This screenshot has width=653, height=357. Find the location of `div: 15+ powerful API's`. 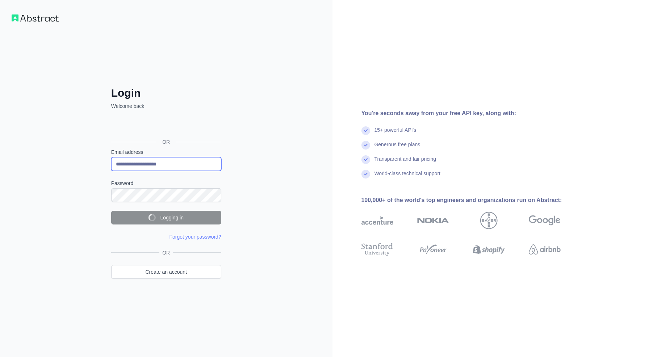

div: 15+ powerful API's is located at coordinates (395, 134).